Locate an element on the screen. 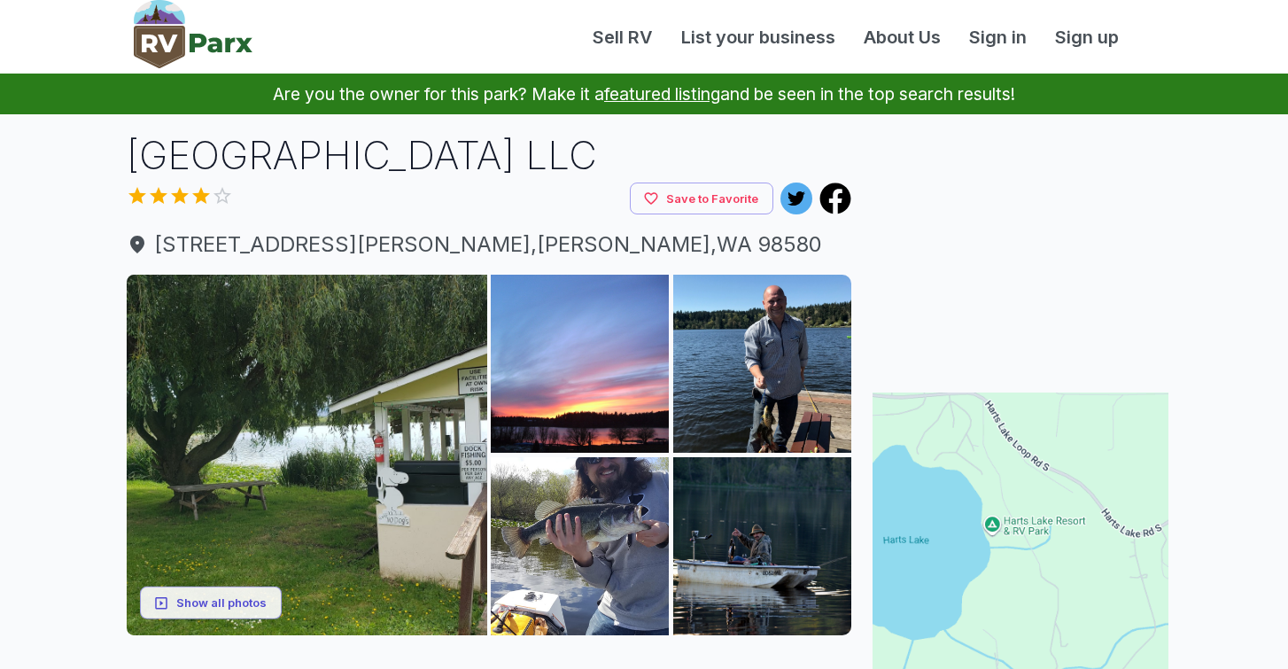 Image resolution: width=1288 pixels, height=669 pixels. img: AAcXr8oZRD3kcrPPZCdB2LDlMosFIJS5aPTM5X23qslNBZ1kzL1S0D1sRhFGTvjG_NaOsOyNClBcXFefExHPsXI6f64y2JOft... is located at coordinates (579, 546).